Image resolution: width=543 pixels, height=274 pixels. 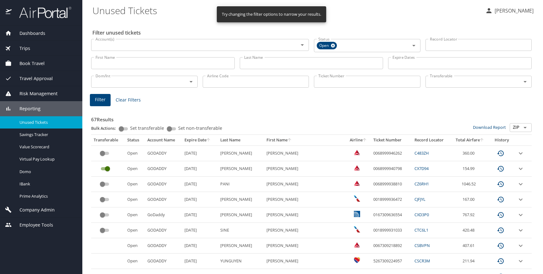 I want to click on a: C483ZH, so click(x=421, y=153).